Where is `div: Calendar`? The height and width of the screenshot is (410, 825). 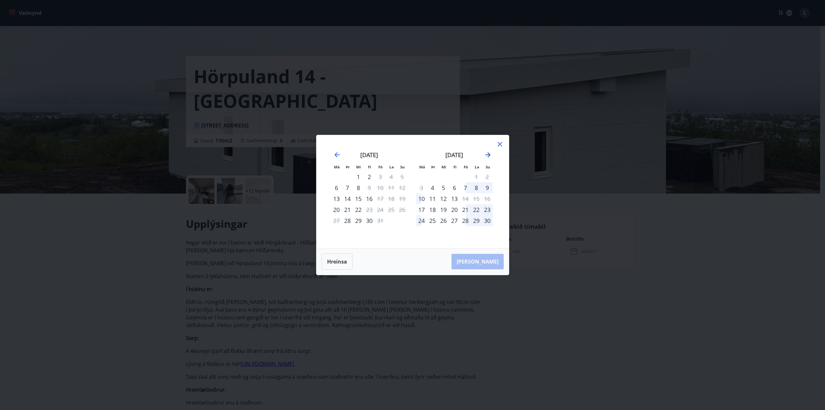
div: Calendar is located at coordinates (413, 191).